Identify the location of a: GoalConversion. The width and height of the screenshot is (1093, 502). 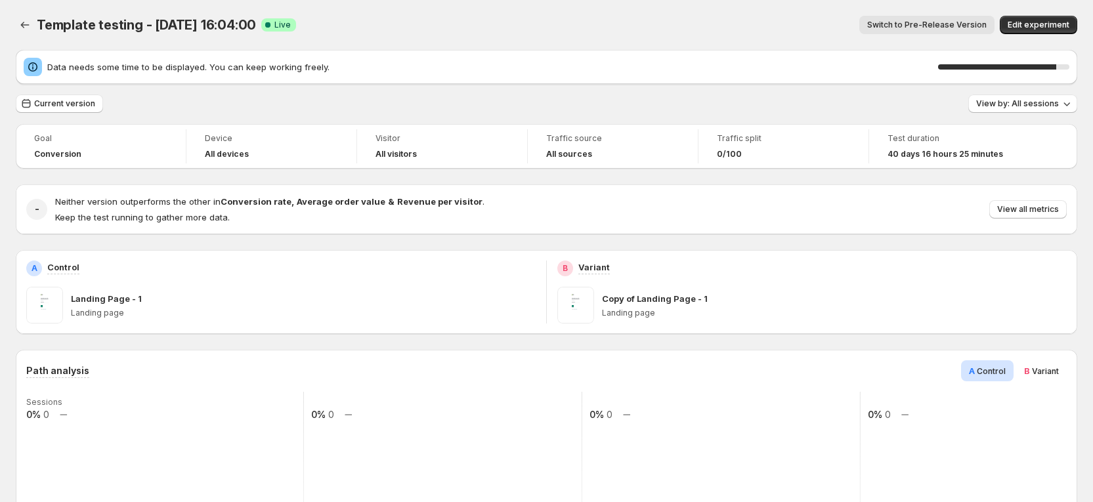
(100, 146).